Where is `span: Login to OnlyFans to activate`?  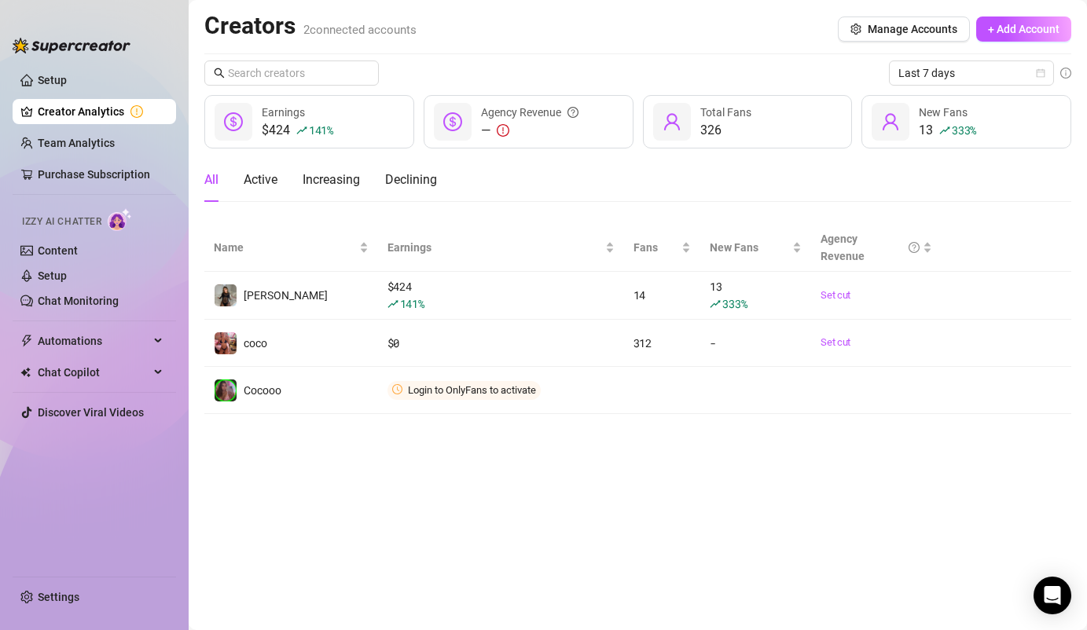
span: Login to OnlyFans to activate is located at coordinates (471, 390).